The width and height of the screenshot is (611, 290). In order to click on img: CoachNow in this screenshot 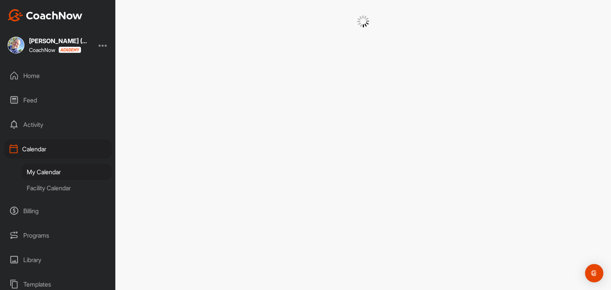, I will do `click(45, 15)`.